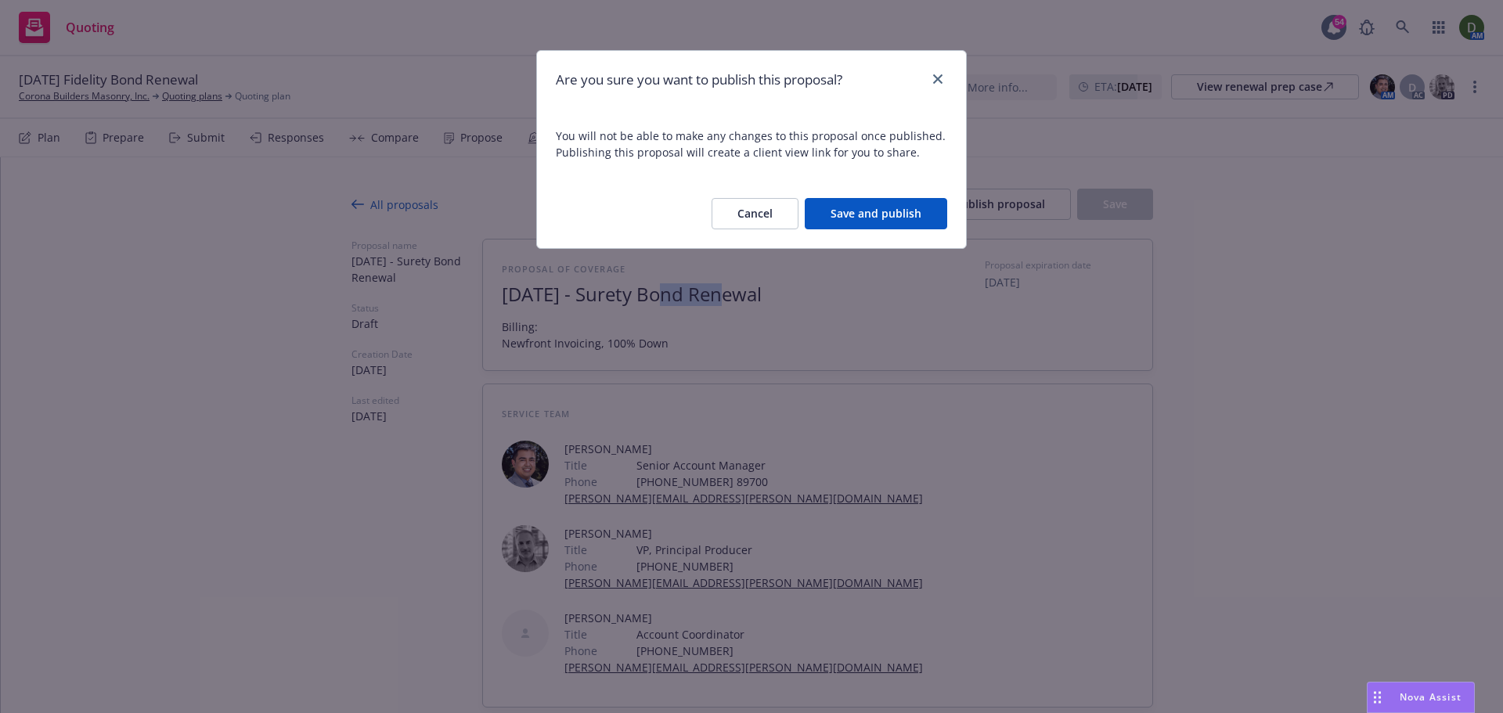 This screenshot has height=713, width=1503. Describe the element at coordinates (938, 79) in the screenshot. I see `a: close` at that location.